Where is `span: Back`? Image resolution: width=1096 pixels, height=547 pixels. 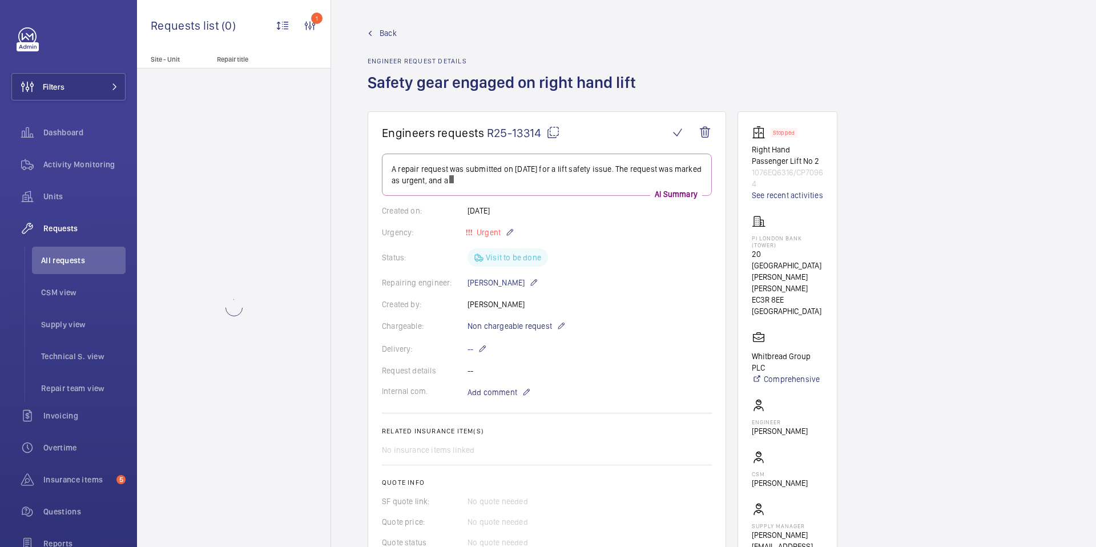
span: Back is located at coordinates (388, 33).